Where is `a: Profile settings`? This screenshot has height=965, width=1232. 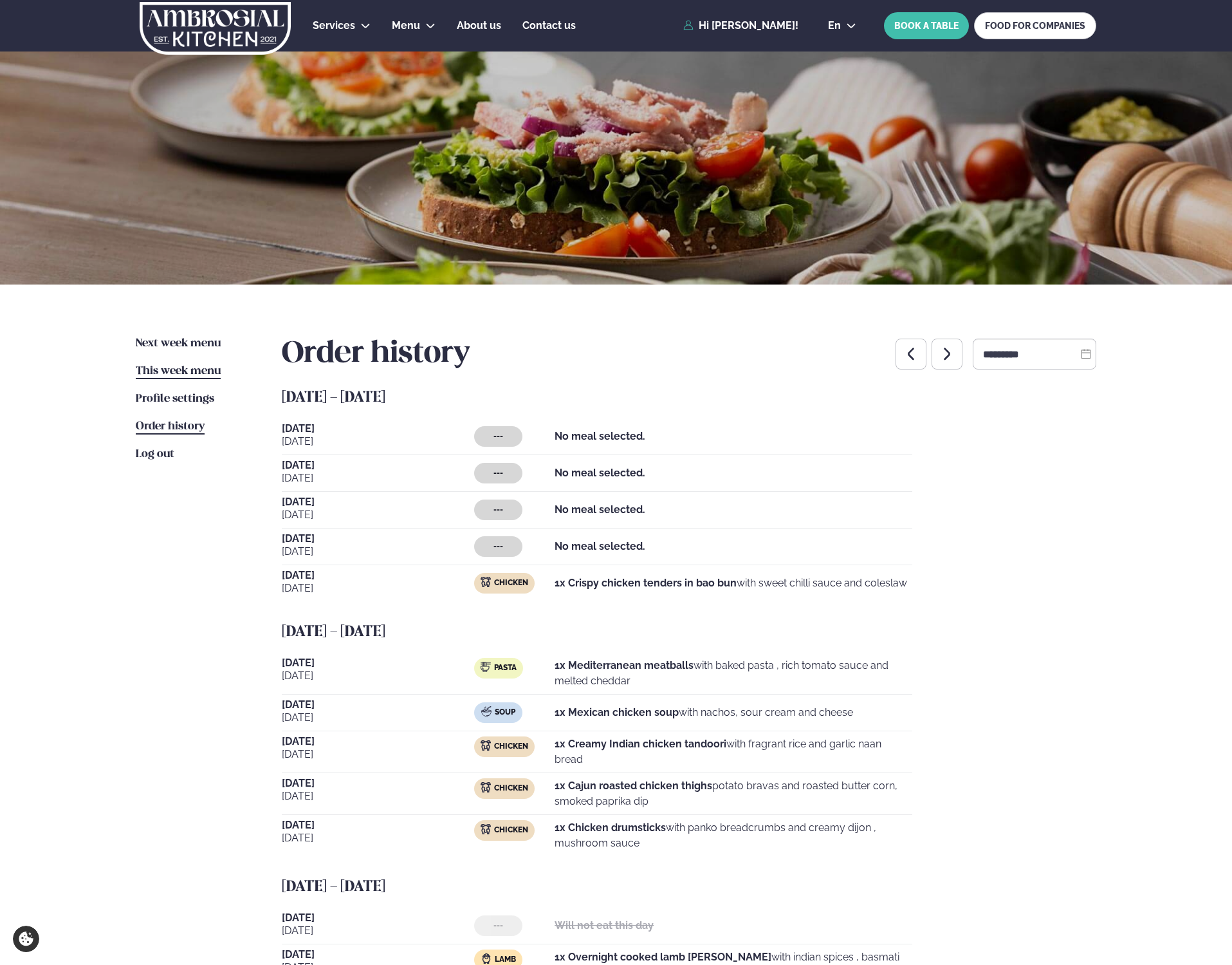 a: Profile settings is located at coordinates (175, 399).